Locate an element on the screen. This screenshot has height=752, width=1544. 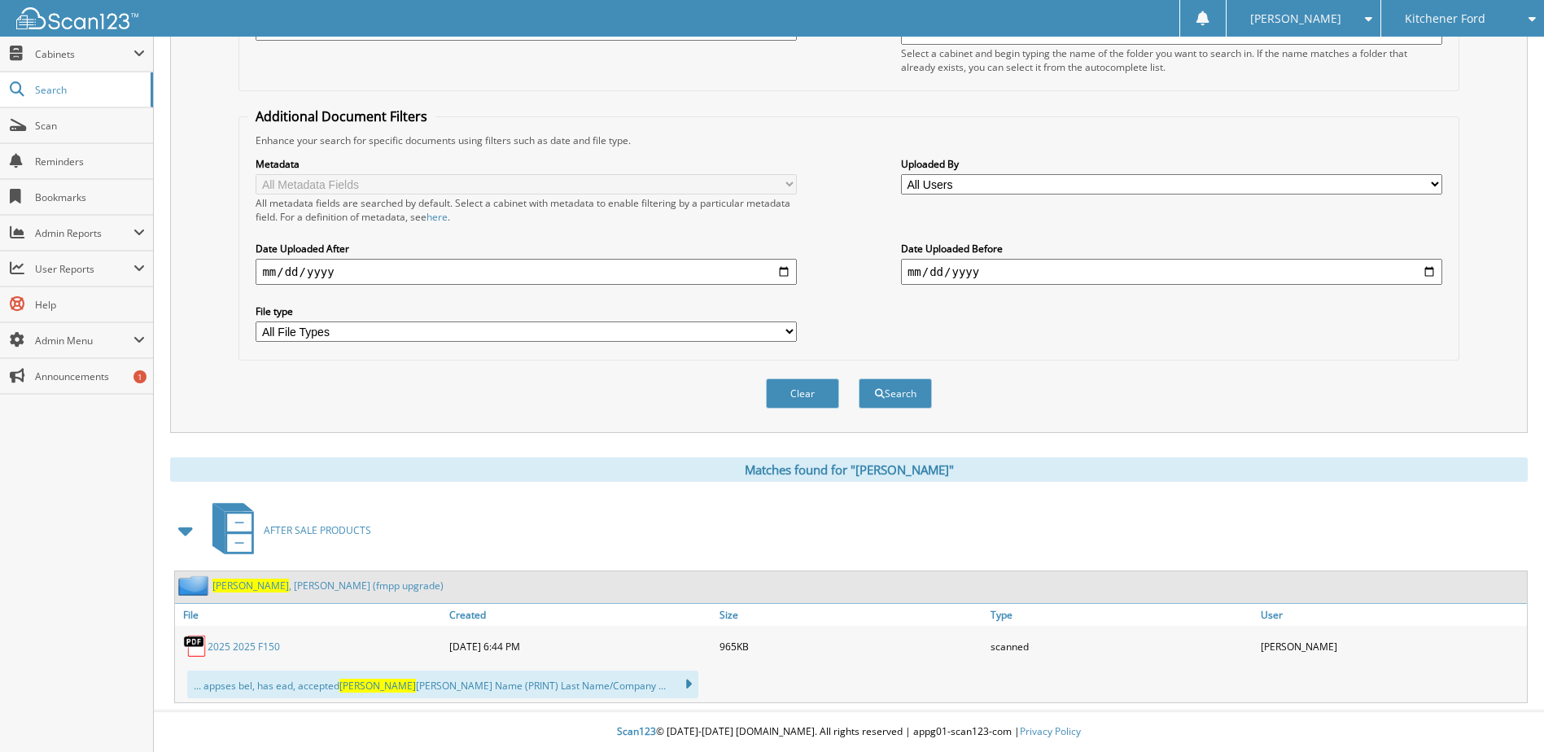
div: 1 is located at coordinates (140, 377).